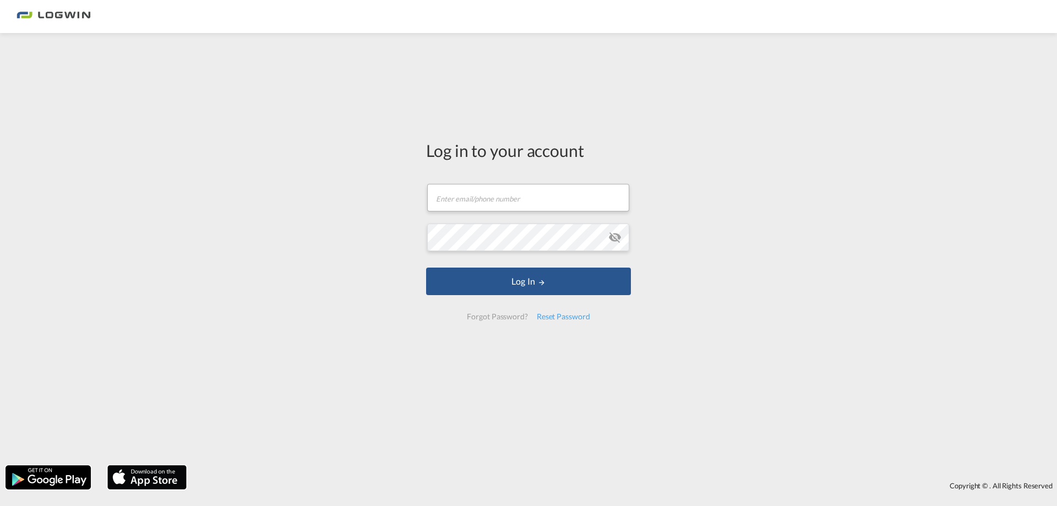  What do you see at coordinates (48, 477) in the screenshot?
I see `img: google.png` at bounding box center [48, 477].